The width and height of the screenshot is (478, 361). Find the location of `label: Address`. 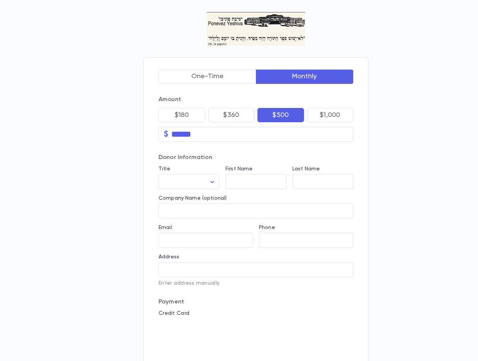

label: Address is located at coordinates (169, 257).